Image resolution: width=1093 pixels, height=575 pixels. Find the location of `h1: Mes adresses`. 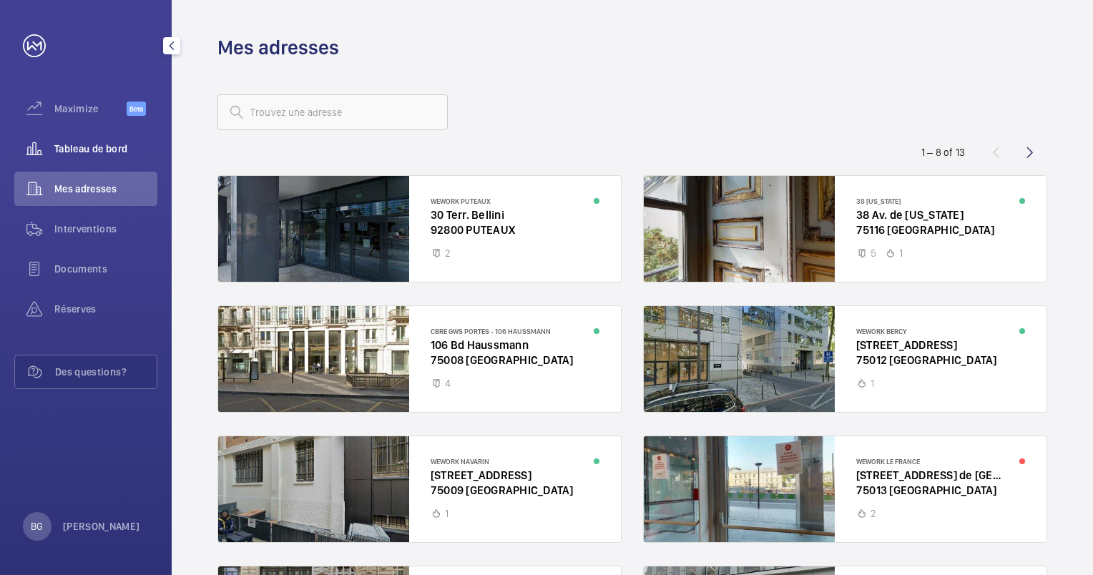

h1: Mes adresses is located at coordinates (278, 47).